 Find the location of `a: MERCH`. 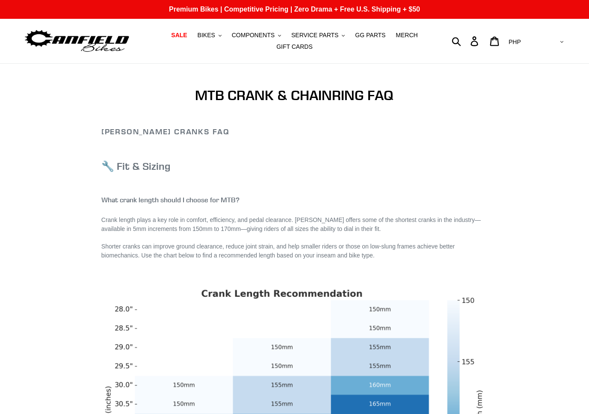

a: MERCH is located at coordinates (406, 35).